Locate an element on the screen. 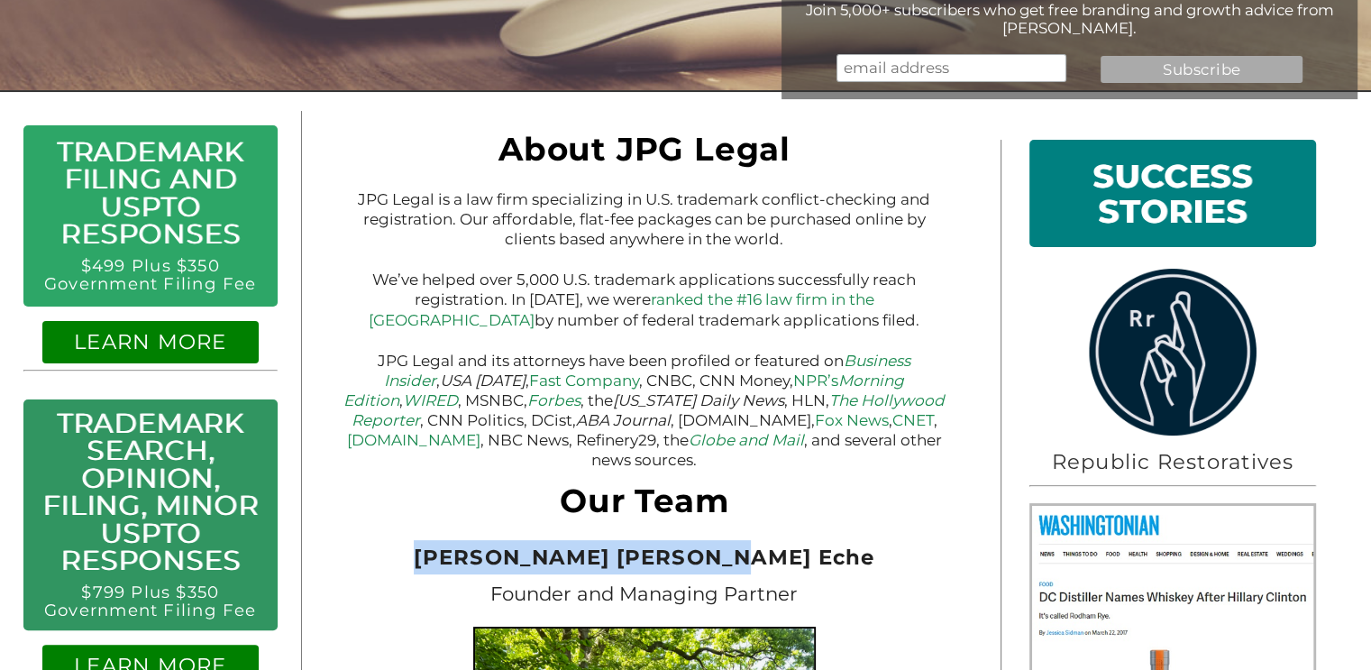 This screenshot has width=1371, height=670. a: $799 Plus $350 Government Filing Fee is located at coordinates (150, 600).